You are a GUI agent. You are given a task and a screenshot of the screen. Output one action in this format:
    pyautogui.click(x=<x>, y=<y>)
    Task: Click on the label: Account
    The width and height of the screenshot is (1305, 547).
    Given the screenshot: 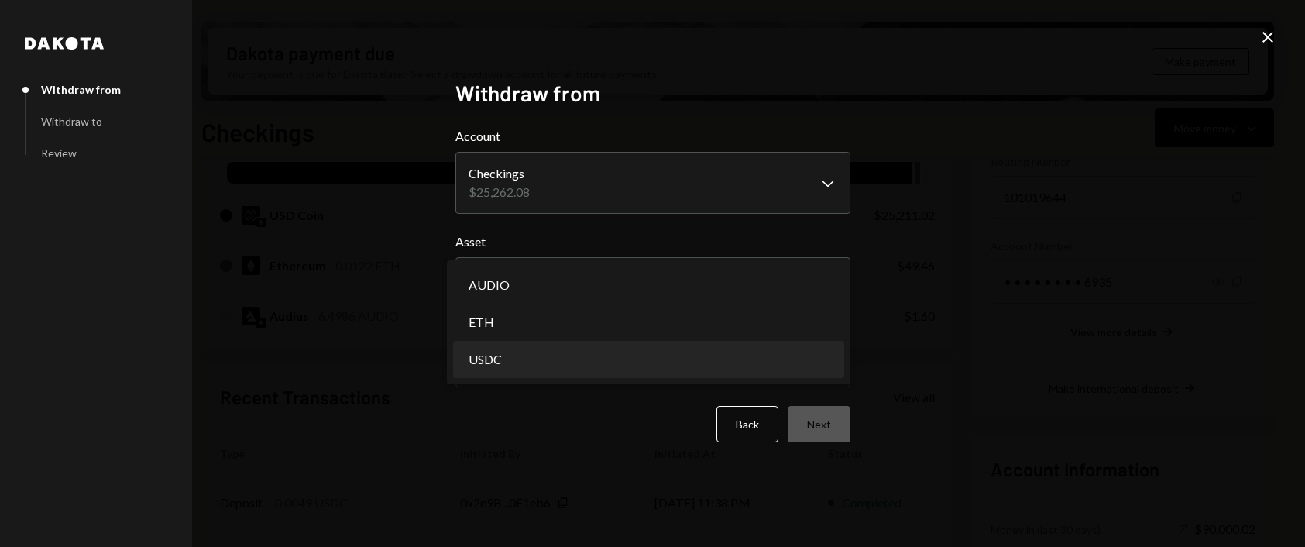 What is the action you would take?
    pyautogui.click(x=653, y=136)
    